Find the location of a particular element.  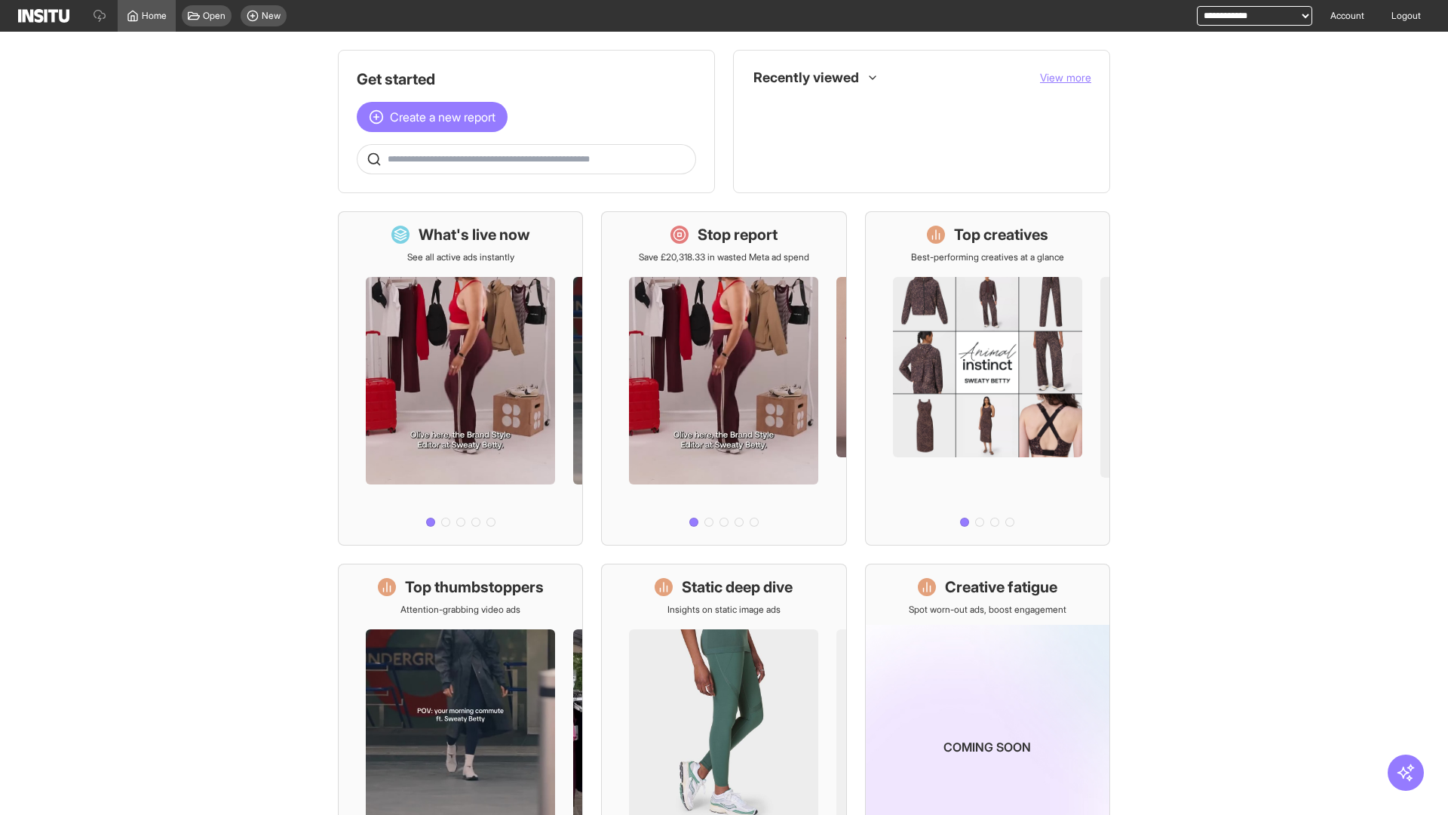

p: Attention-grabbing video ads is located at coordinates (460, 610).